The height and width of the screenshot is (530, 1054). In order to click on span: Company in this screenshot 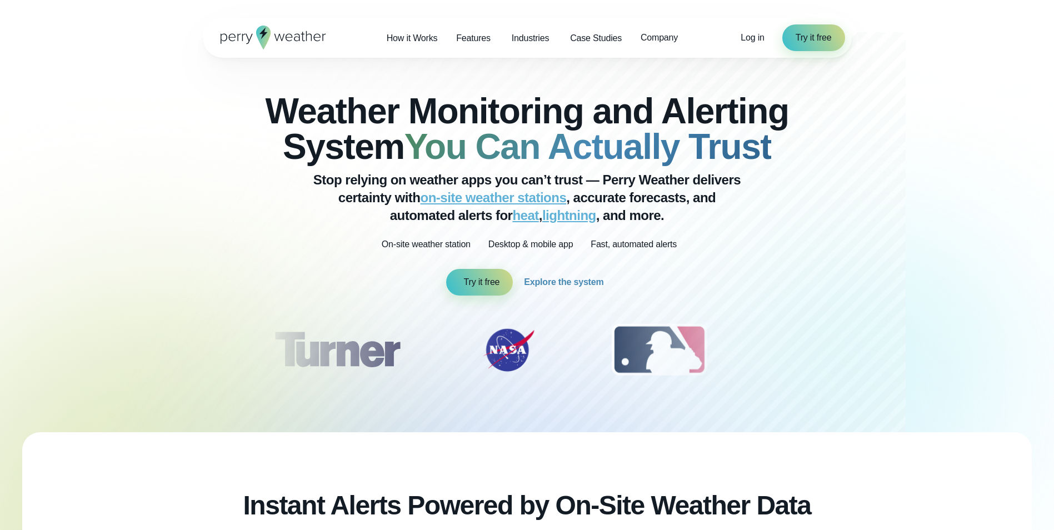, I will do `click(659, 38)`.